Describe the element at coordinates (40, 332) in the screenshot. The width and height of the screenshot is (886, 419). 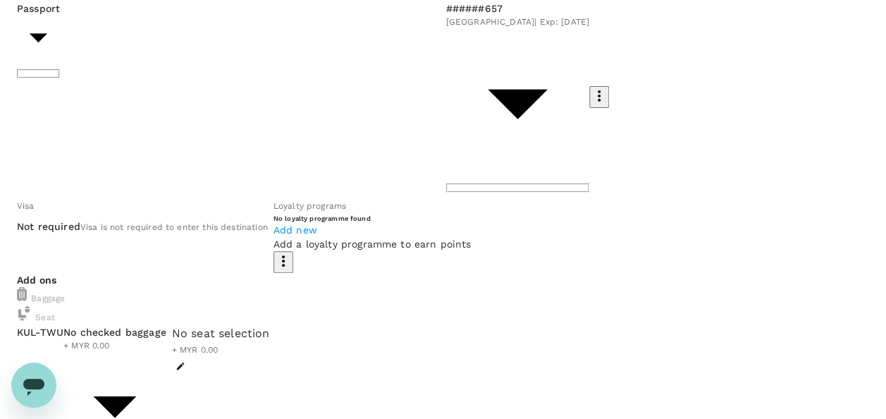
I see `p: KUL - TWU` at that location.